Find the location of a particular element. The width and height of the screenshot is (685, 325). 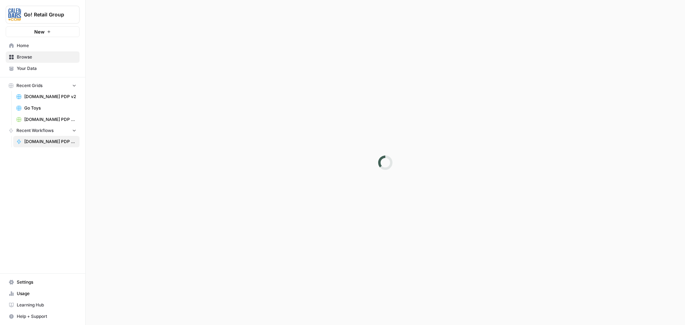

button: Recent Grids is located at coordinates (42, 86).